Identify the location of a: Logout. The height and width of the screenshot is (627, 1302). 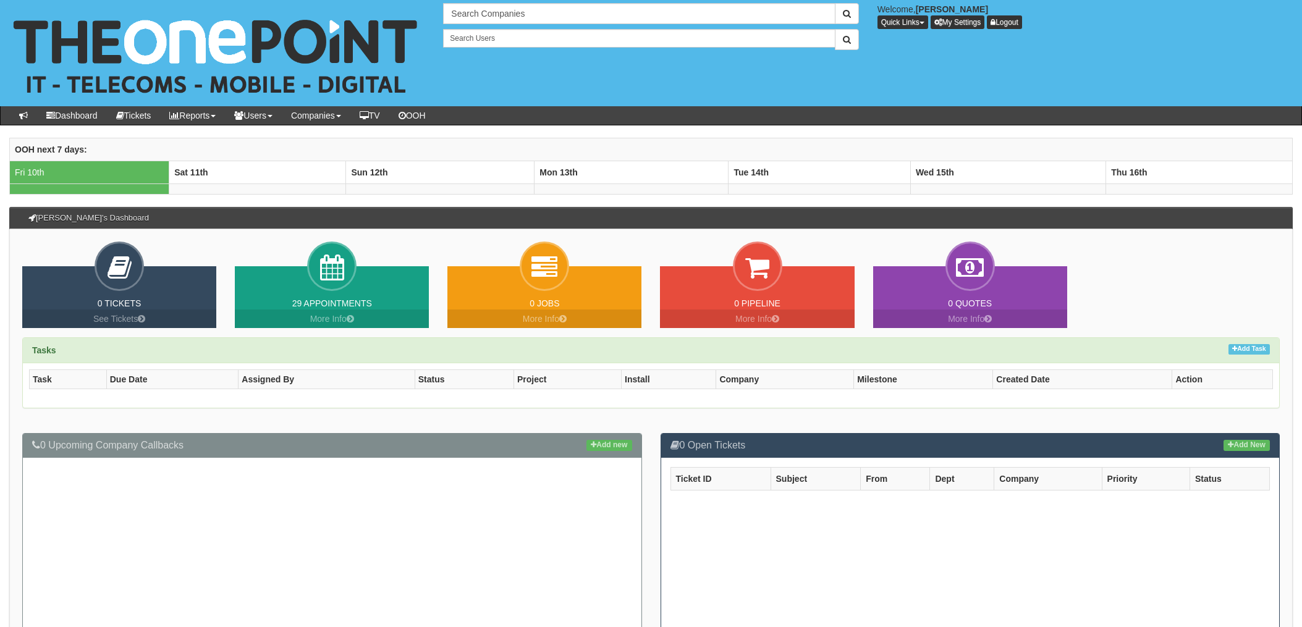
(1004, 22).